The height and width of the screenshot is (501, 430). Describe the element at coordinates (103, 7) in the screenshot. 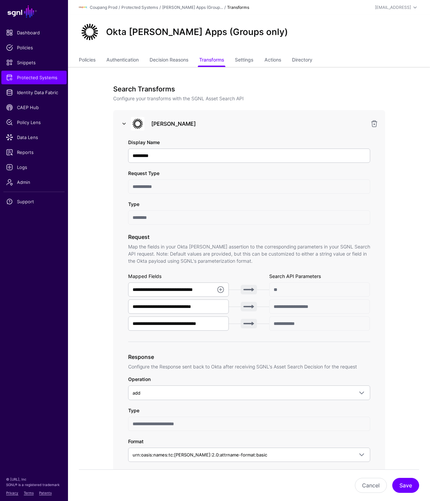

I see `a: Coupang Prod` at that location.